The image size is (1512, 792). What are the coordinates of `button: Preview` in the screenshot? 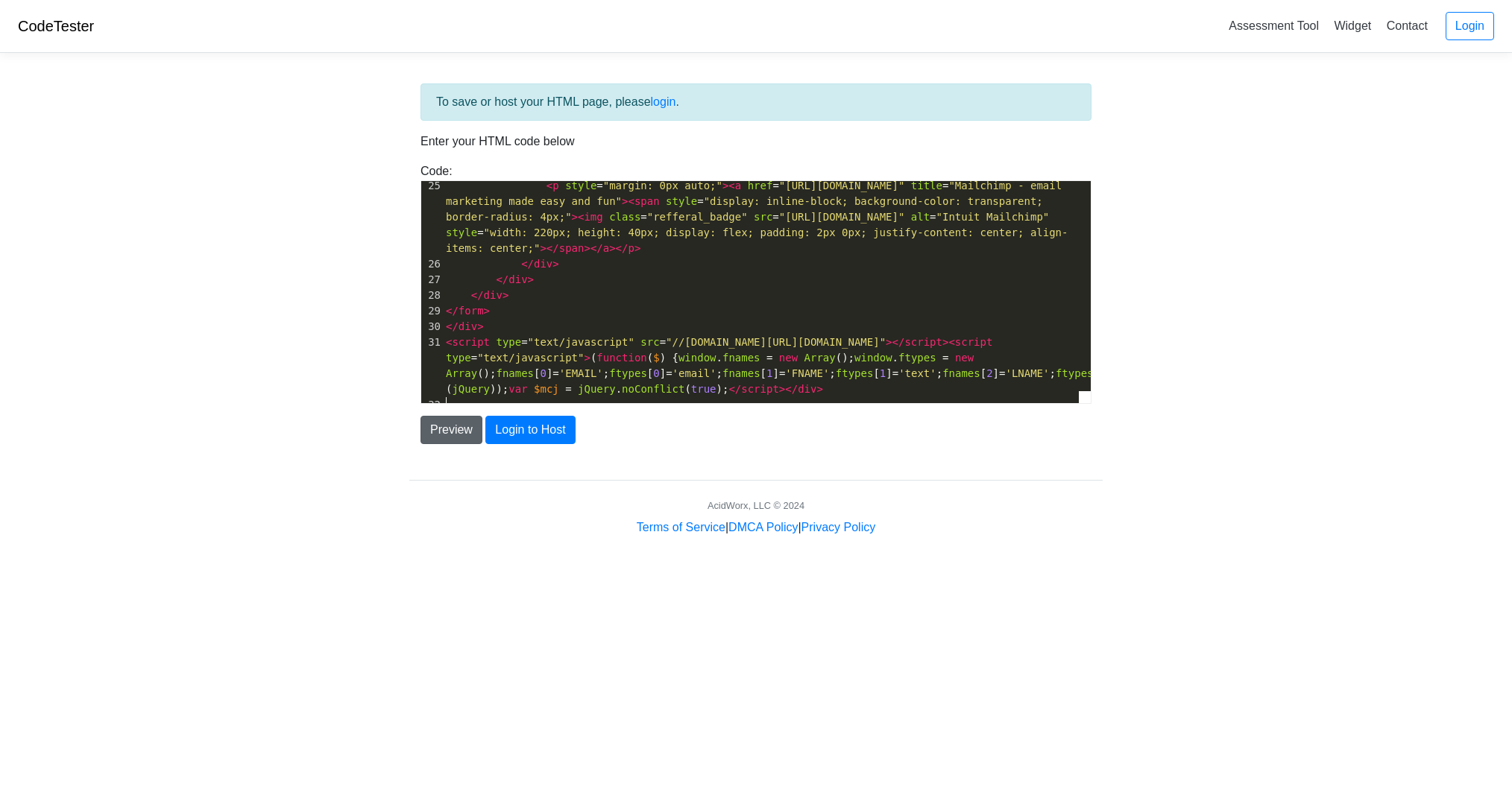 It's located at (451, 430).